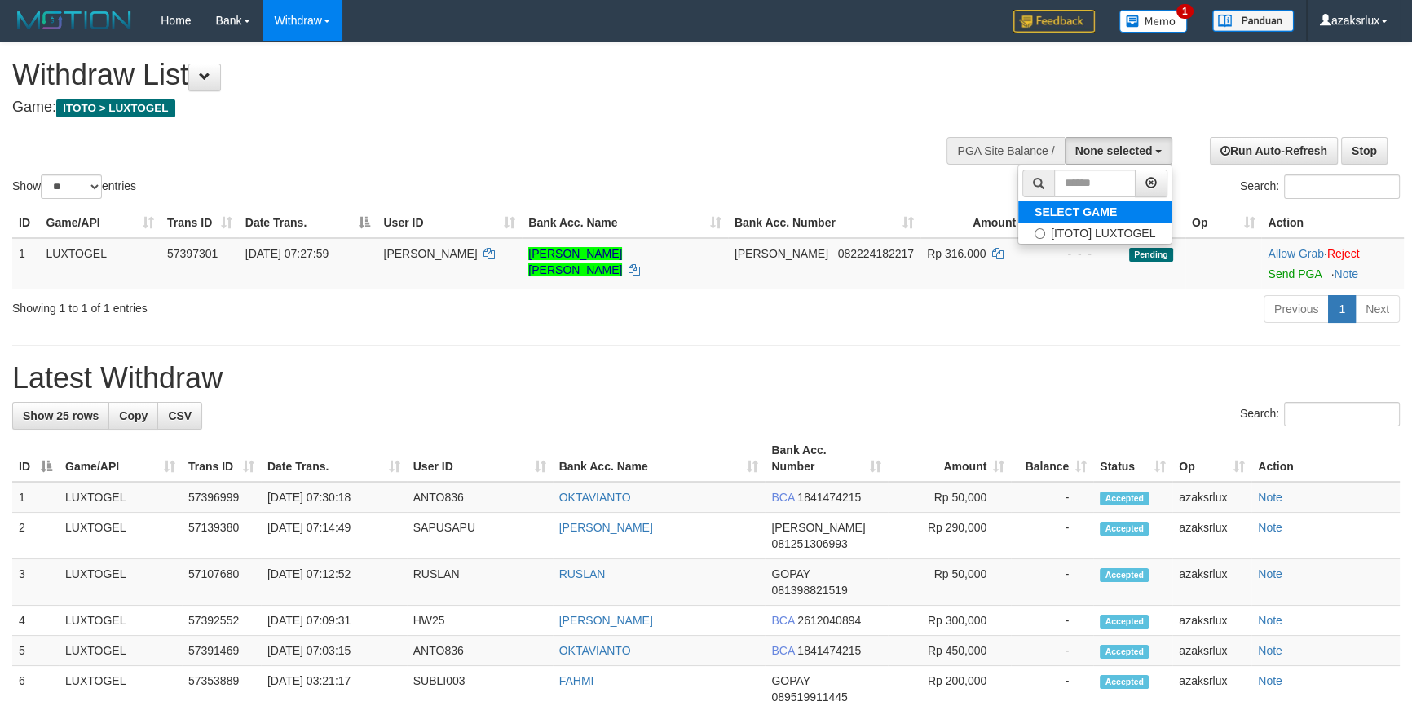 The width and height of the screenshot is (1412, 706). Describe the element at coordinates (808, 590) in the screenshot. I see `span: Copy 081398821519 to clipboard` at that location.